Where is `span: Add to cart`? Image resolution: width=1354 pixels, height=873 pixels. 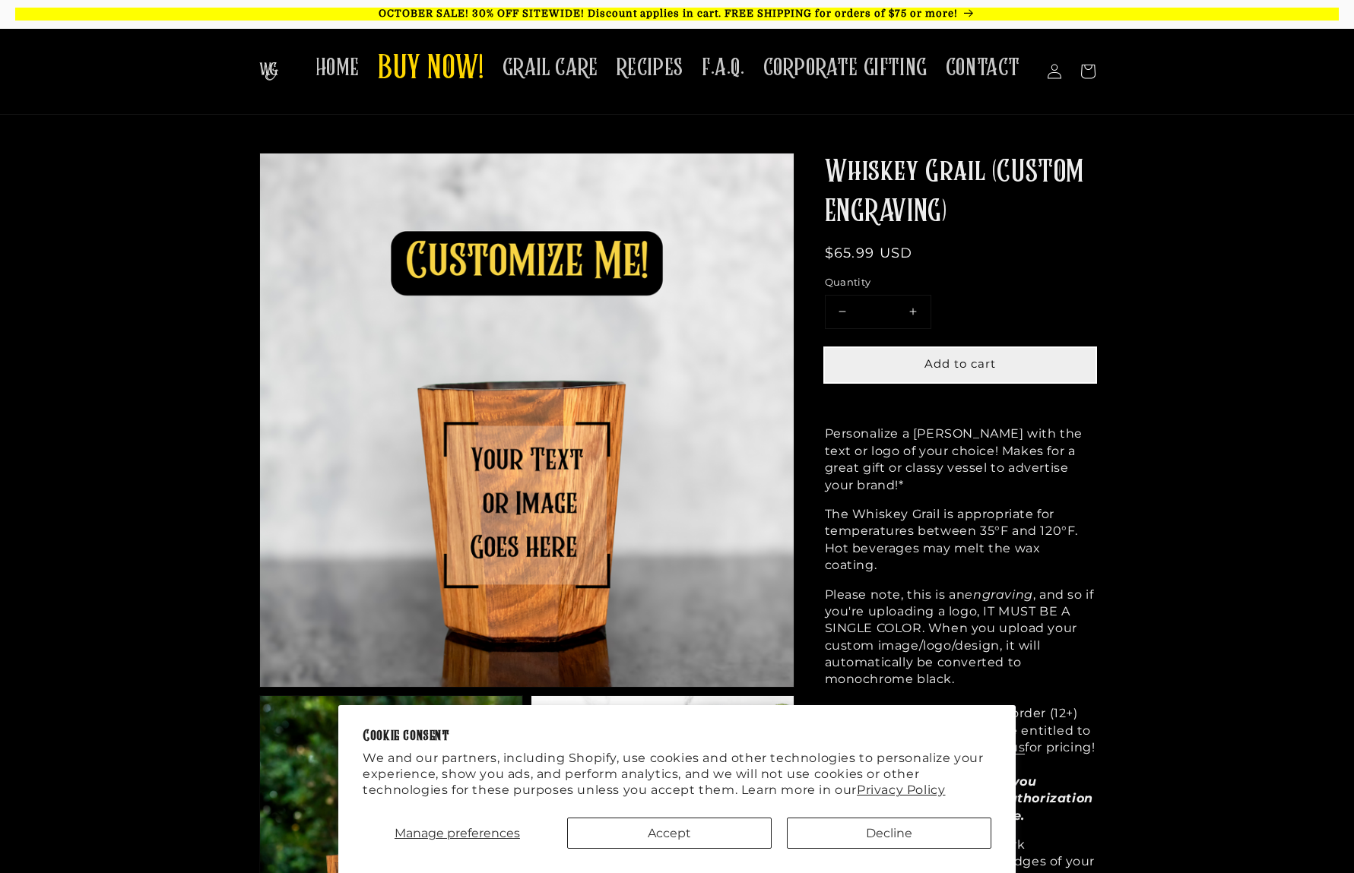
span: Add to cart is located at coordinates (960, 363).